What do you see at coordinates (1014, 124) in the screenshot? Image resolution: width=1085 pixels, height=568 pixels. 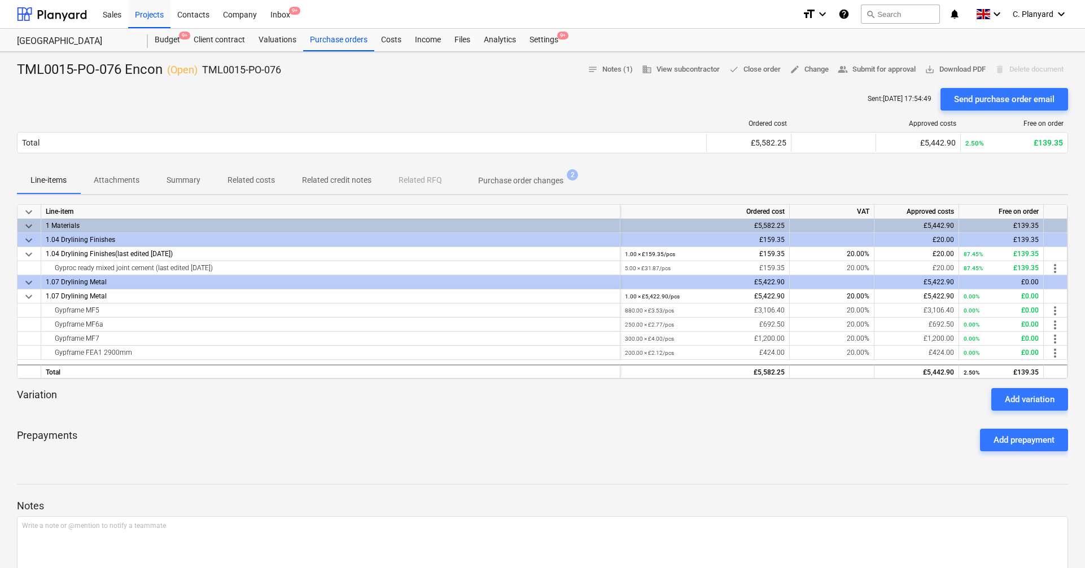 I see `div: Free on order` at bounding box center [1014, 124].